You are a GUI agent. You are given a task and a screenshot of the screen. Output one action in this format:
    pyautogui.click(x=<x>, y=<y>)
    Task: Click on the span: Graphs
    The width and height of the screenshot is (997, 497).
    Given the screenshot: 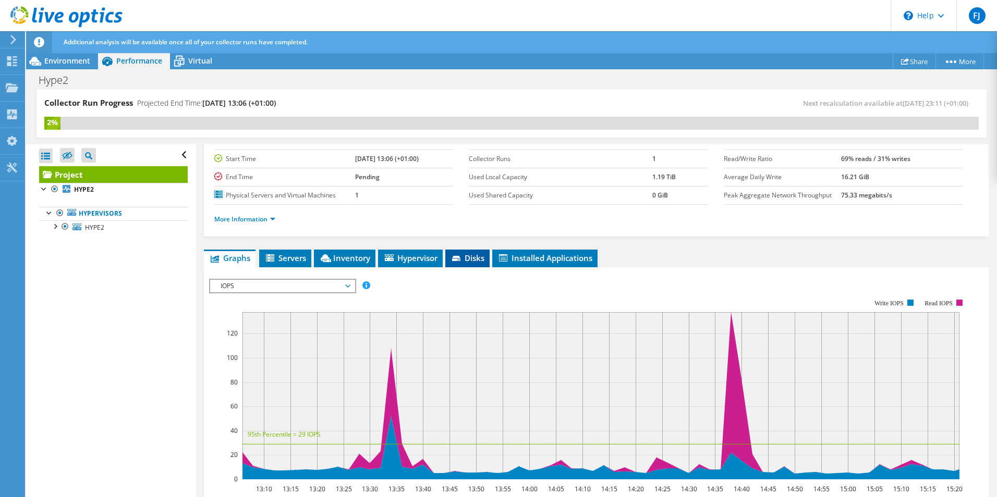 What is the action you would take?
    pyautogui.click(x=229, y=258)
    